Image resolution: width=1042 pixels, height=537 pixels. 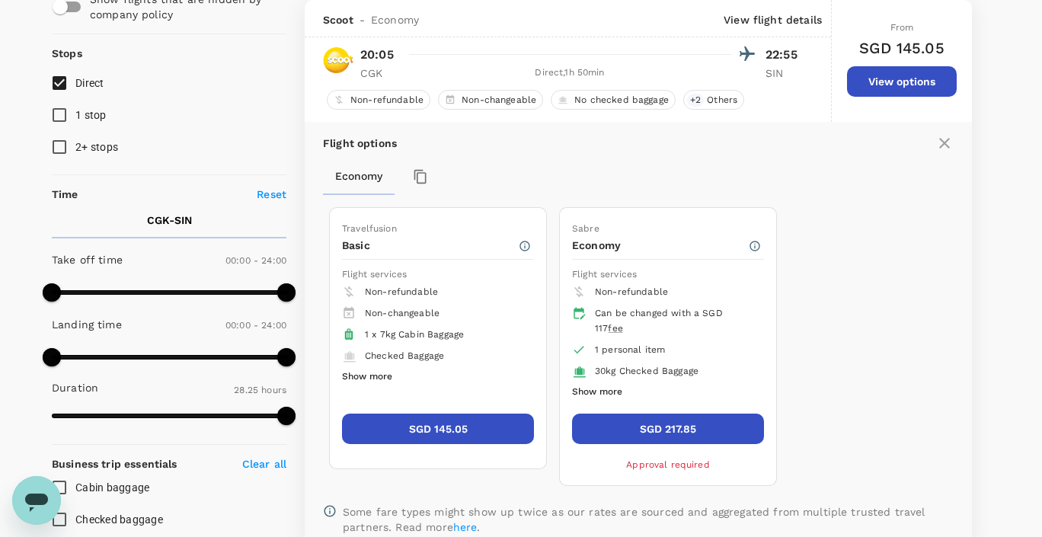 What do you see at coordinates (660, 245) in the screenshot?
I see `p: Economy` at bounding box center [660, 245].